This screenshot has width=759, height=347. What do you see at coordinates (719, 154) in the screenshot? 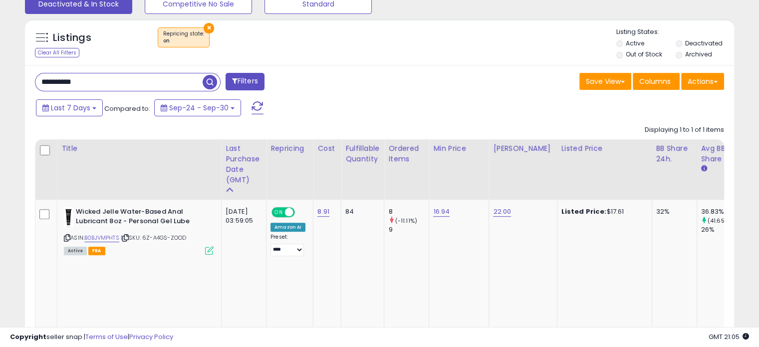
I see `div: Avg BB Share` at bounding box center [719, 154].